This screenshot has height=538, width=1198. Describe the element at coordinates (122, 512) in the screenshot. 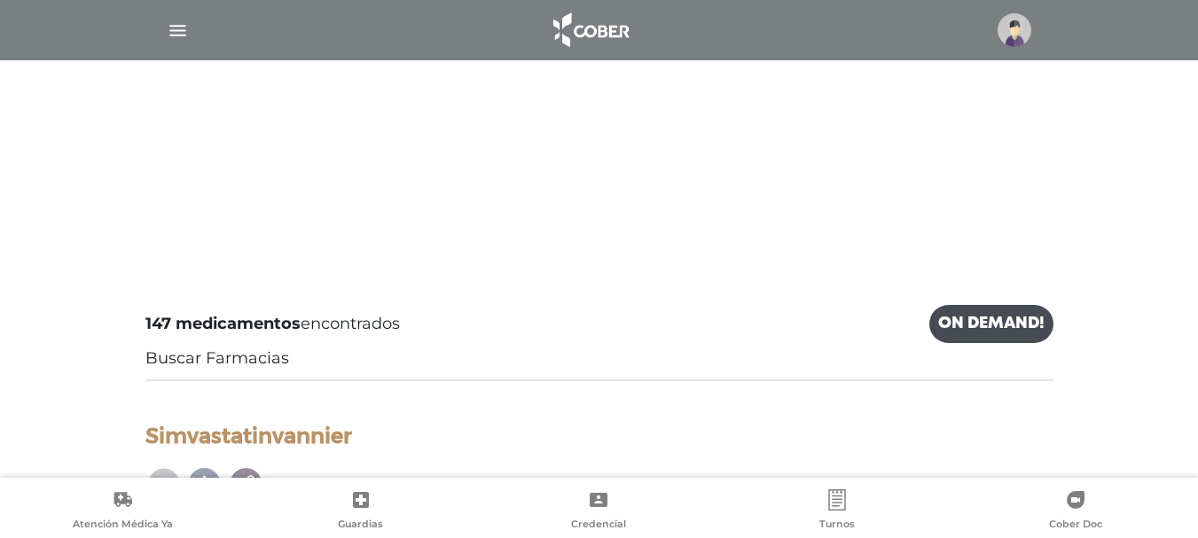

I see `a: Atención Médica Ya` at that location.